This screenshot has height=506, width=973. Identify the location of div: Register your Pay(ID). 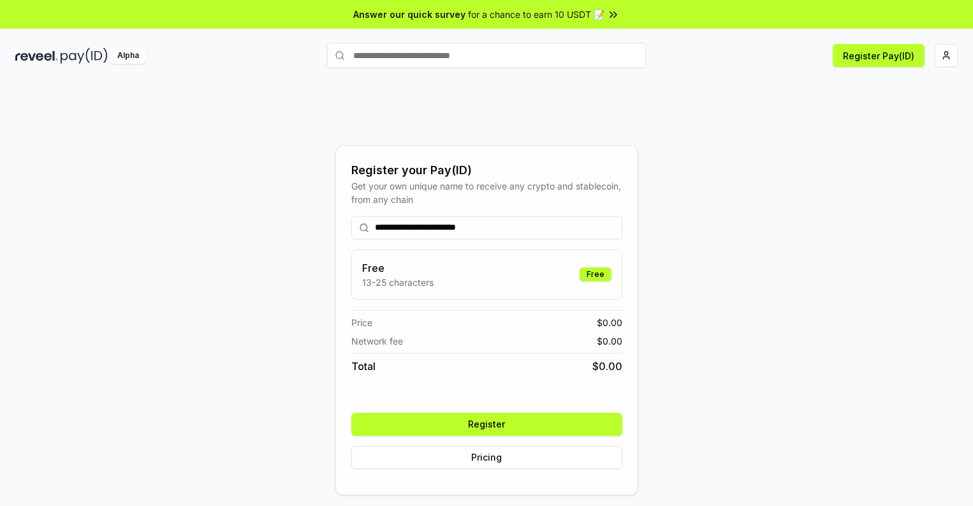
(487, 170).